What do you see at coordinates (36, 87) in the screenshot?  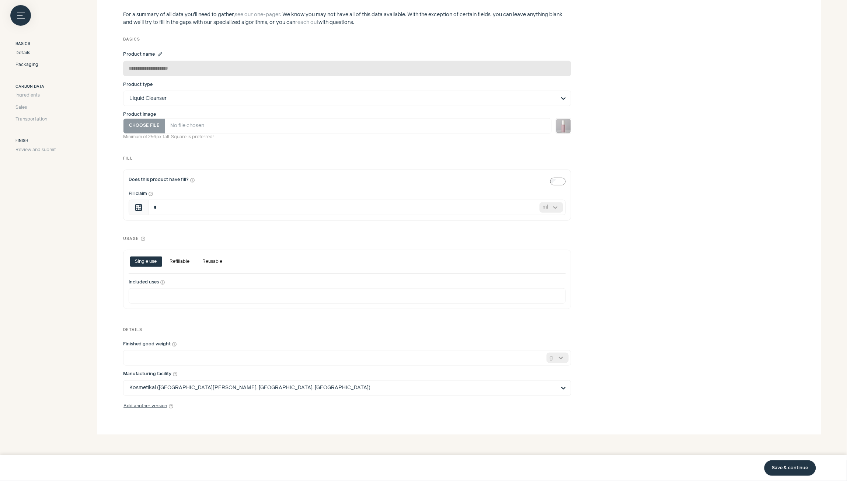 I see `h3: Carbon data` at bounding box center [36, 87].